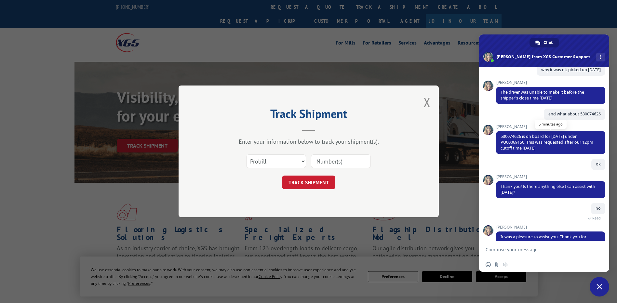 Image resolution: width=617 pixels, height=303 pixels. I want to click on span: Read, so click(596, 218).